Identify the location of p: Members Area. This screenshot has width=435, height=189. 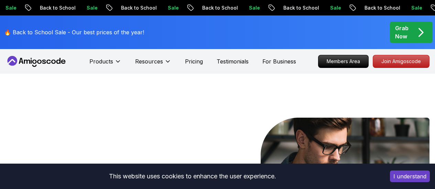
(343, 62).